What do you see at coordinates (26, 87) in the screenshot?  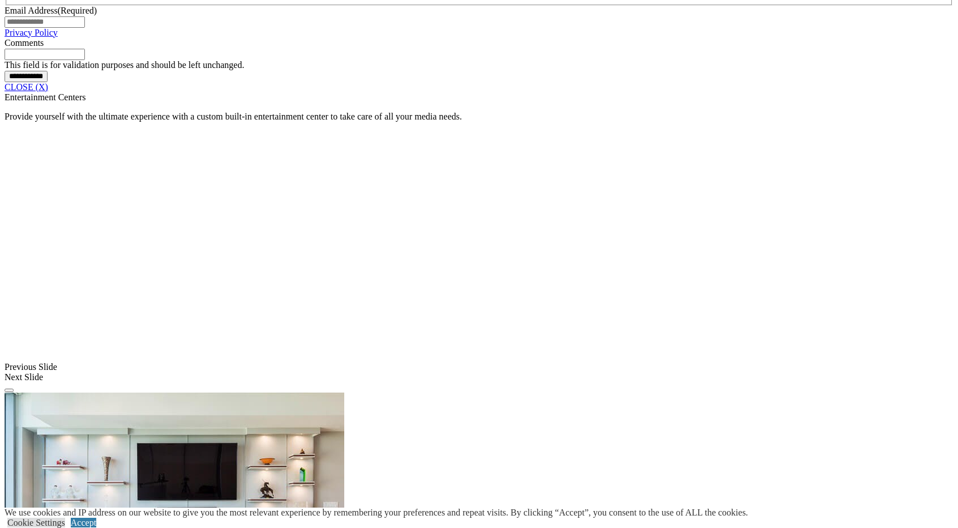 I see `a: CLOSE (X)` at bounding box center [26, 87].